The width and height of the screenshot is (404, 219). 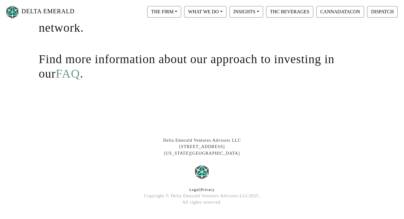 What do you see at coordinates (340, 11) in the screenshot?
I see `a: CANNADATACON` at bounding box center [340, 11].